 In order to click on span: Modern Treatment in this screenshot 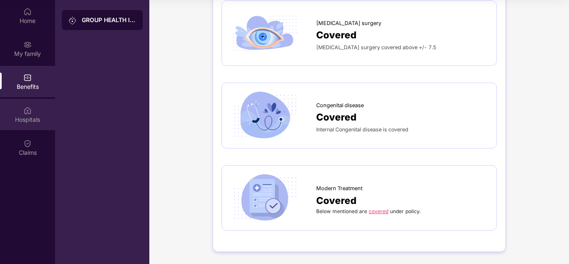, I will do `click(339, 188)`.